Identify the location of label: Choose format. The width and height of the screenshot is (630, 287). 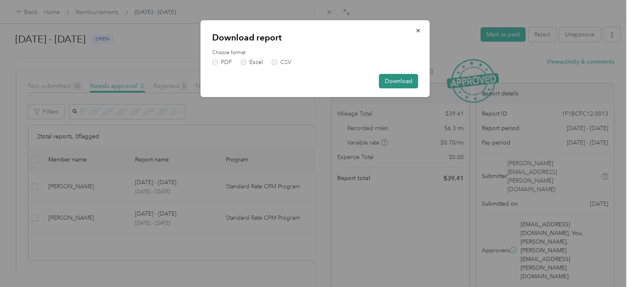
(315, 53).